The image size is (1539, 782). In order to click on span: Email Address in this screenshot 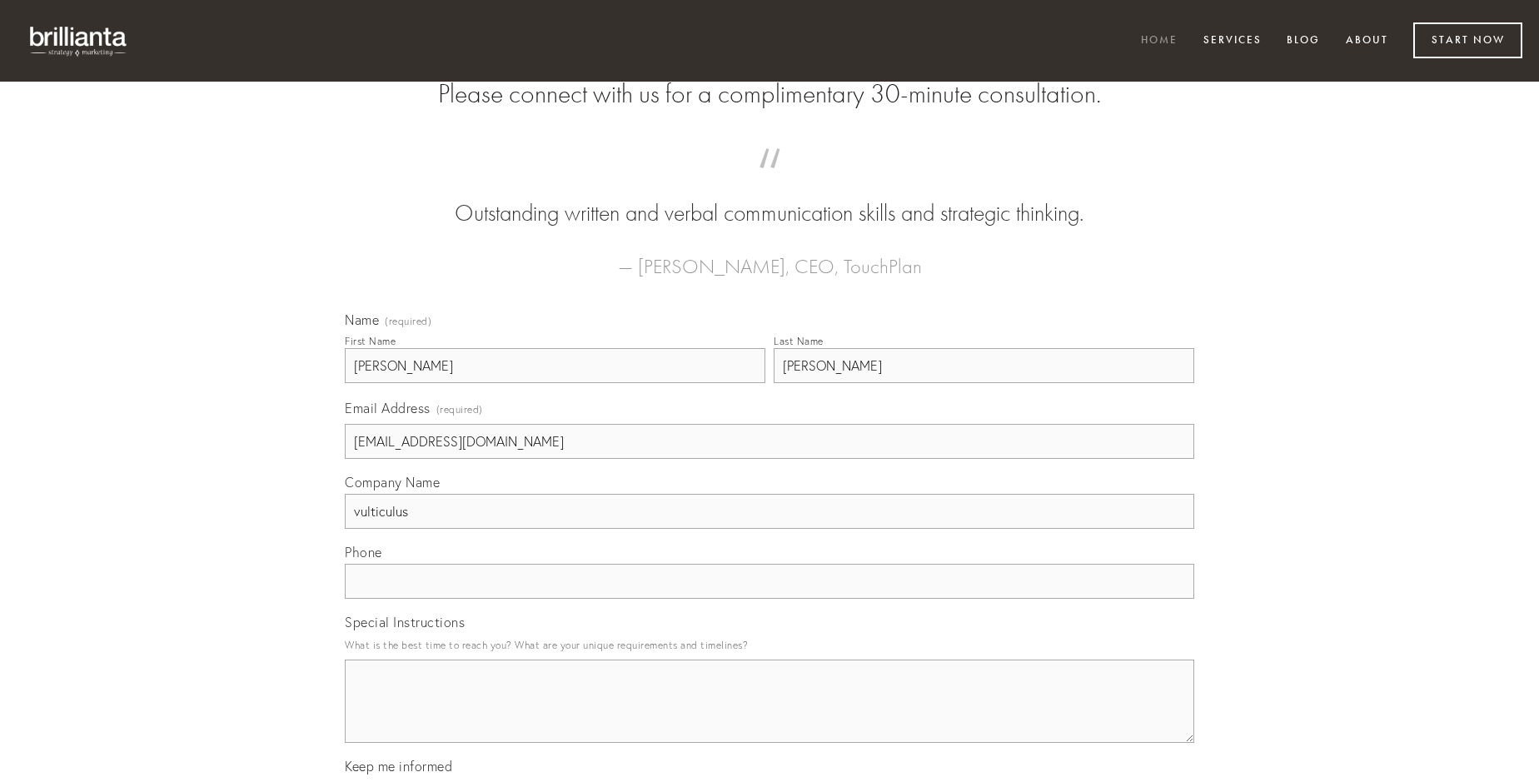, I will do `click(387, 408)`.